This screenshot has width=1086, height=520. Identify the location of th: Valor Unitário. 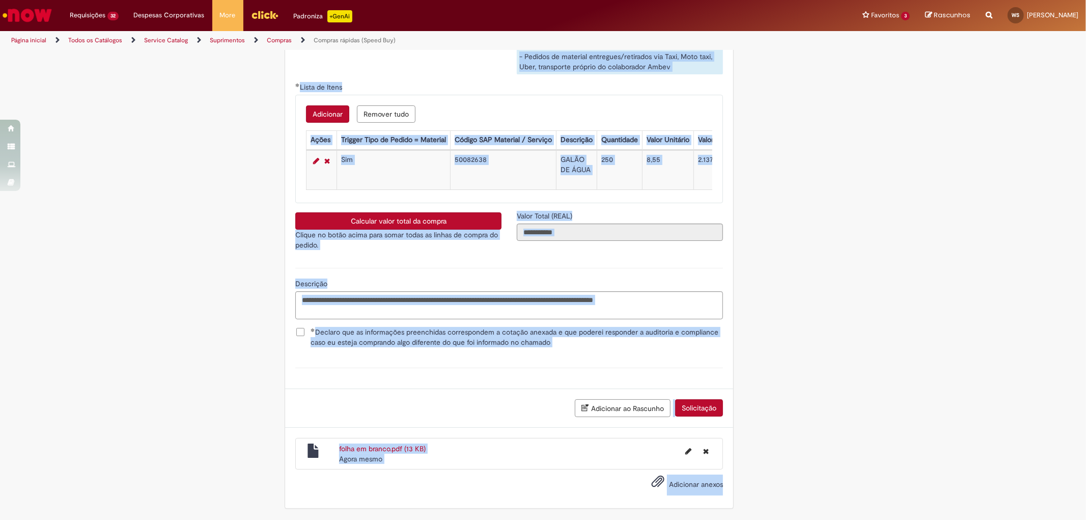
(668, 140).